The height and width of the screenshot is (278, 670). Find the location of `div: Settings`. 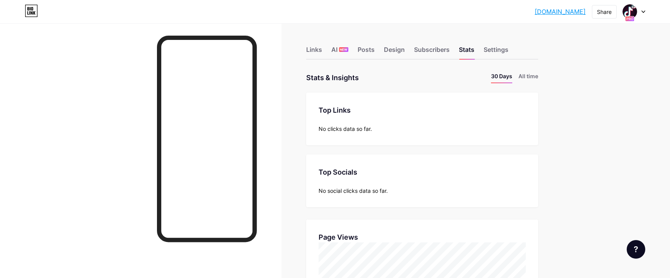

div: Settings is located at coordinates (496, 52).